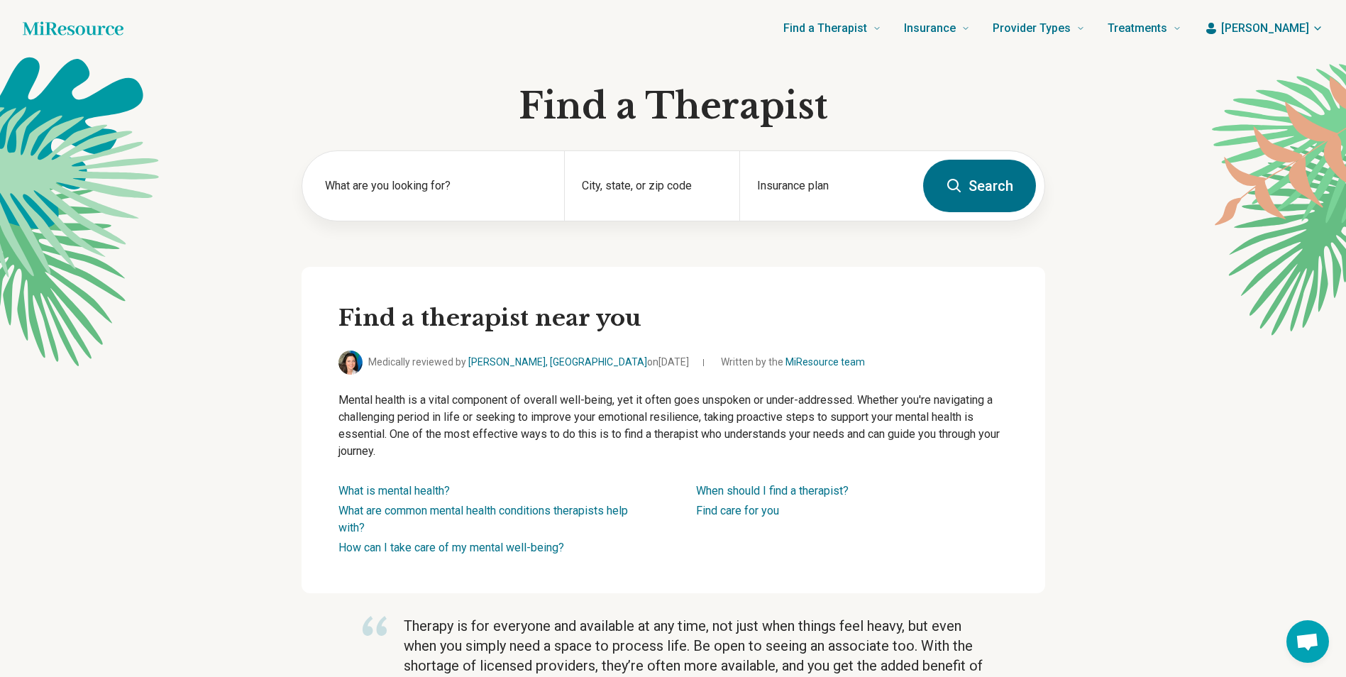 Image resolution: width=1346 pixels, height=677 pixels. What do you see at coordinates (979, 186) in the screenshot?
I see `button: Search` at bounding box center [979, 186].